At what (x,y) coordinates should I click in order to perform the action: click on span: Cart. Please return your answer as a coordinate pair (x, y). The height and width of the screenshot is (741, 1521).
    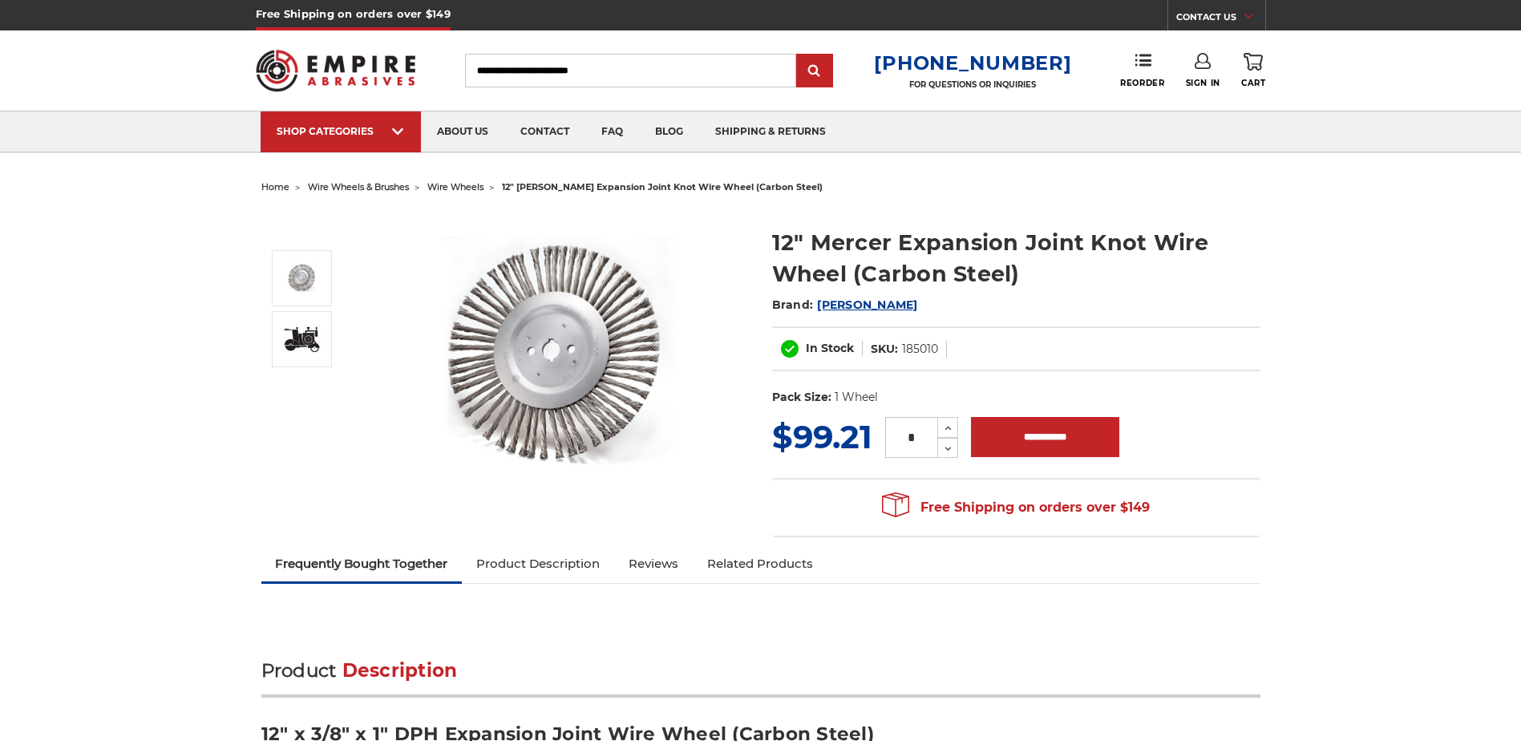
    Looking at the image, I should click on (1253, 83).